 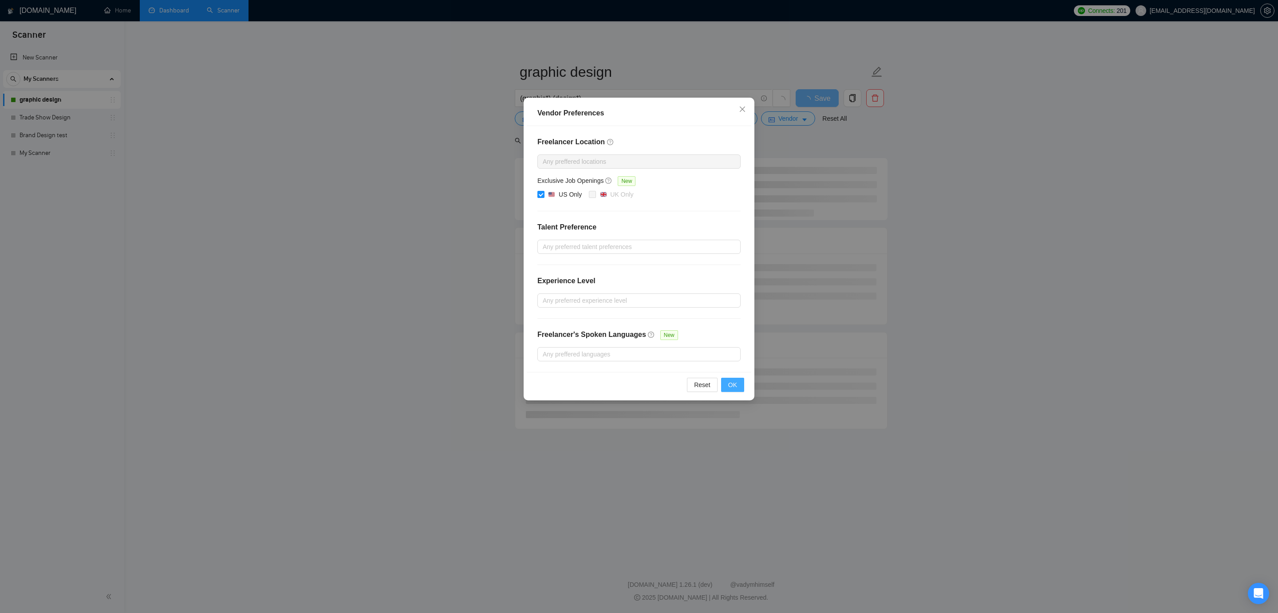 What do you see at coordinates (591, 335) in the screenshot?
I see `h4: Freelancer's Spoken Languages` at bounding box center [591, 335].